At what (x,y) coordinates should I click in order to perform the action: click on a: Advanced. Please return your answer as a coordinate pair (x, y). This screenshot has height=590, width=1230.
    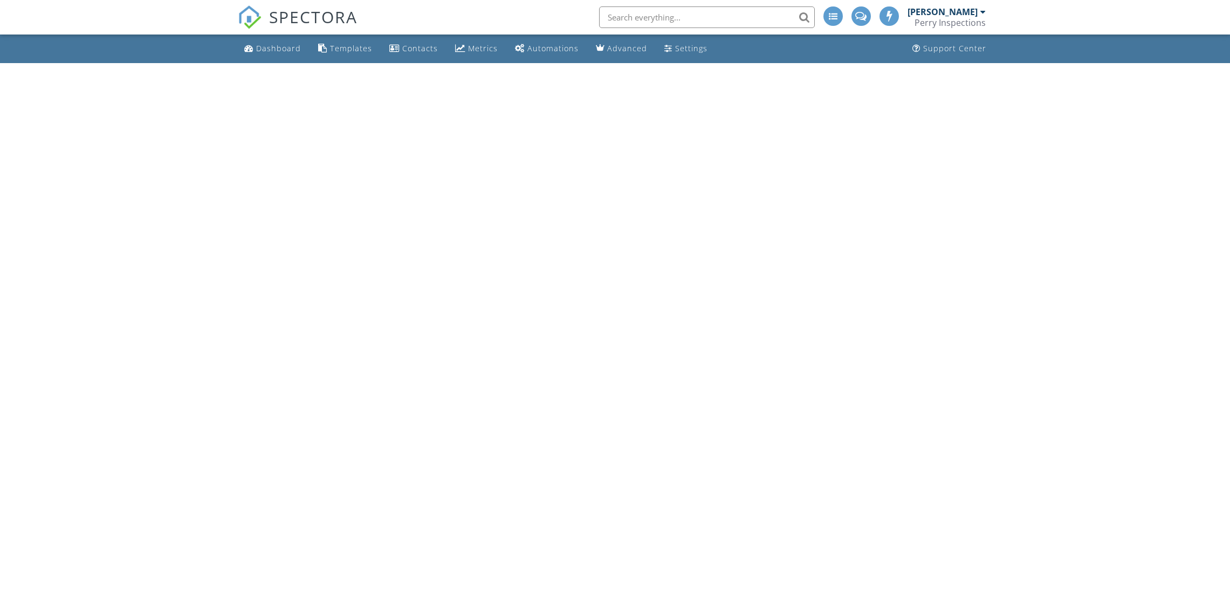
    Looking at the image, I should click on (621, 49).